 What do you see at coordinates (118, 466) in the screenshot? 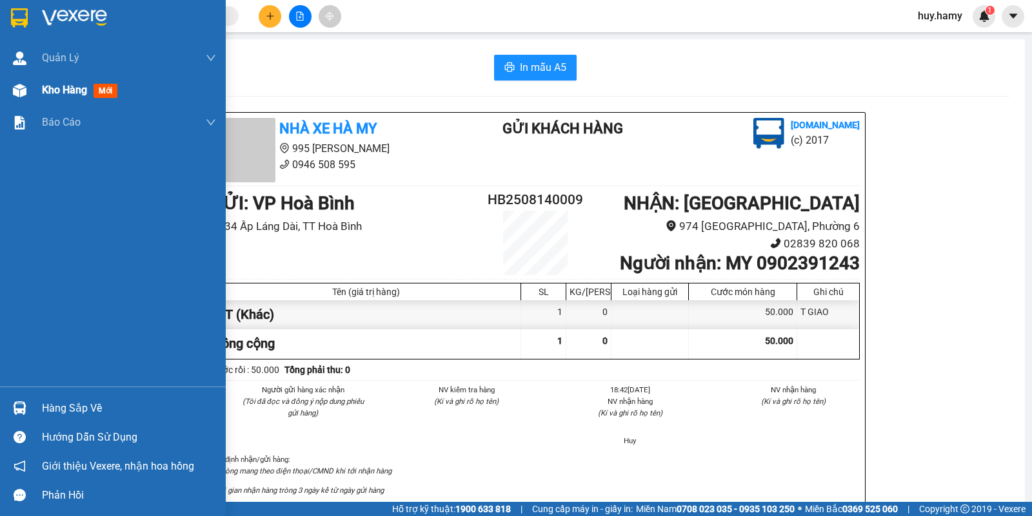
I see `span: Giới thiệu Vexere, nhận hoa hồng` at bounding box center [118, 466].